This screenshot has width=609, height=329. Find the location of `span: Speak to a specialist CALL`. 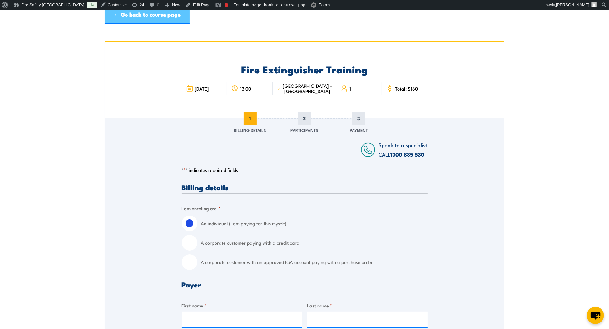

span: Speak to a specialist CALL is located at coordinates (403, 149).